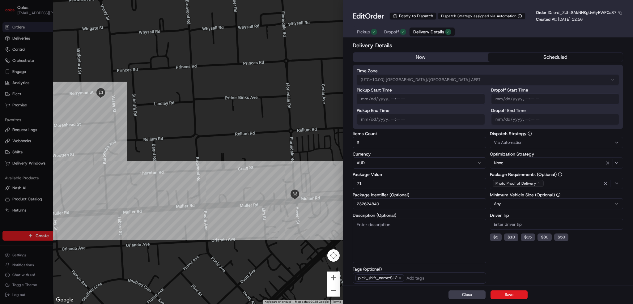 This screenshot has width=633, height=304. Describe the element at coordinates (419, 134) in the screenshot. I see `label: Items Count` at that location.